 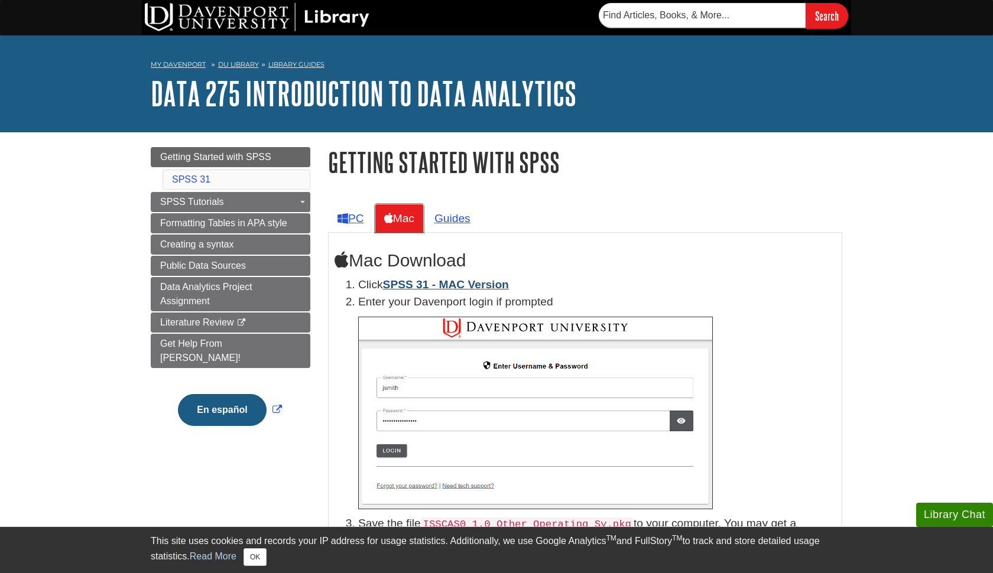 I want to click on a: Mac, so click(x=399, y=218).